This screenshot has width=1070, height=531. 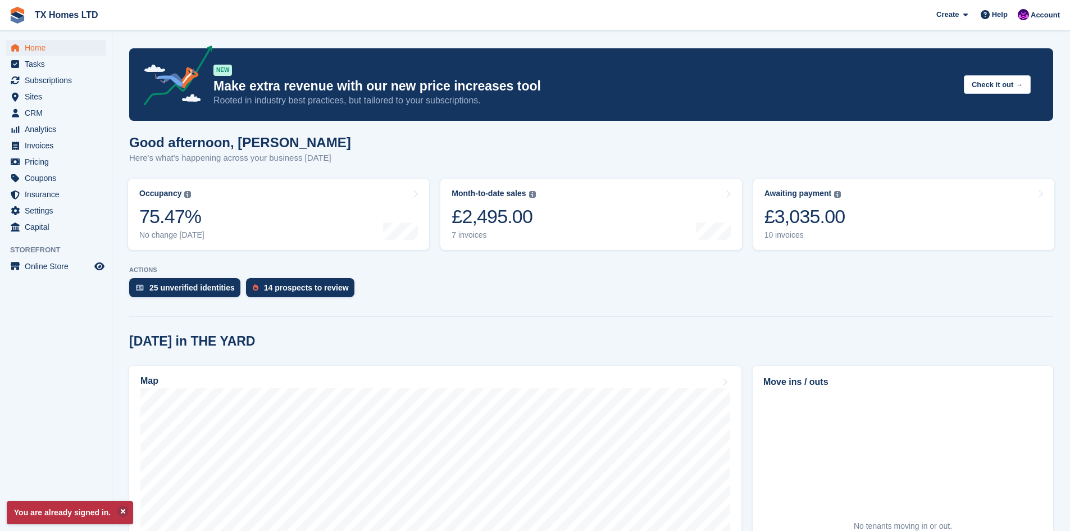 I want to click on h2: Map, so click(x=149, y=381).